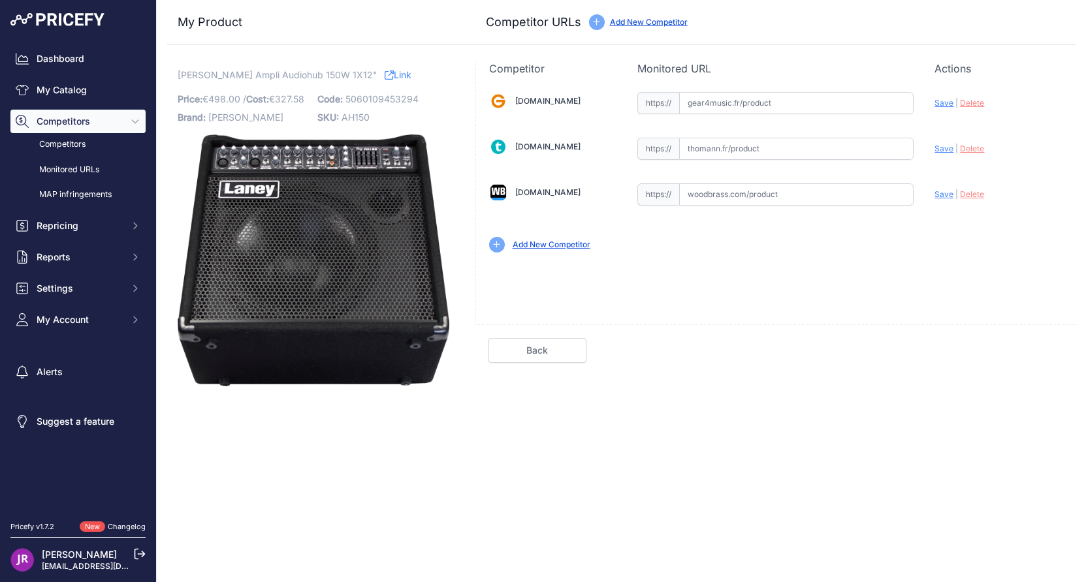 Image resolution: width=1086 pixels, height=582 pixels. What do you see at coordinates (78, 289) in the screenshot?
I see `button: Settings` at bounding box center [78, 289].